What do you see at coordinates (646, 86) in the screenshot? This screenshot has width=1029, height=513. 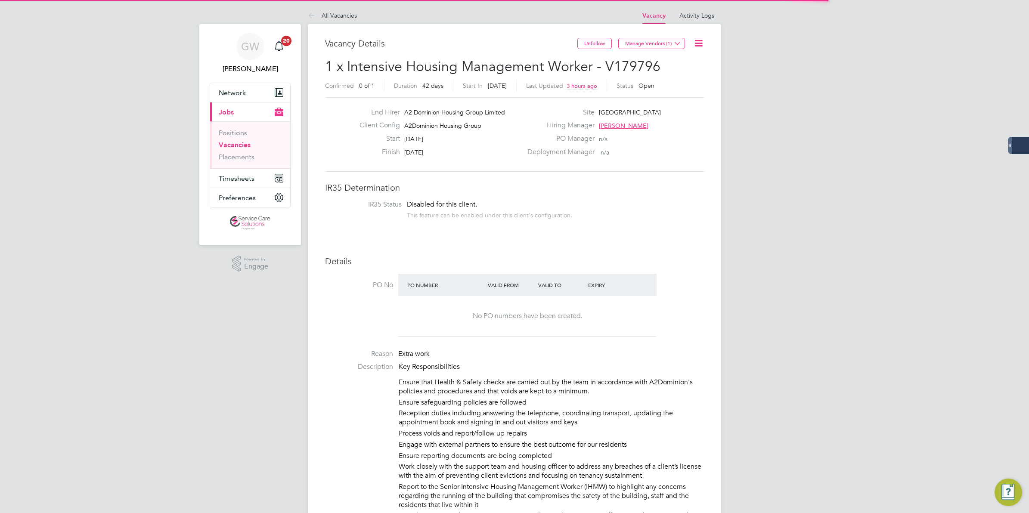 I see `span: Open` at bounding box center [646, 86].